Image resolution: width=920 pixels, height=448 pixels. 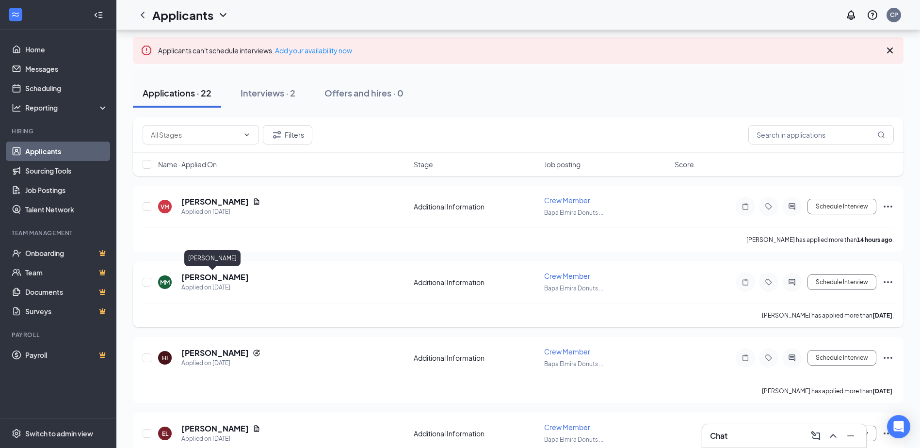 What do you see at coordinates (833, 436) in the screenshot?
I see `svg: ChevronUp` at bounding box center [833, 436].